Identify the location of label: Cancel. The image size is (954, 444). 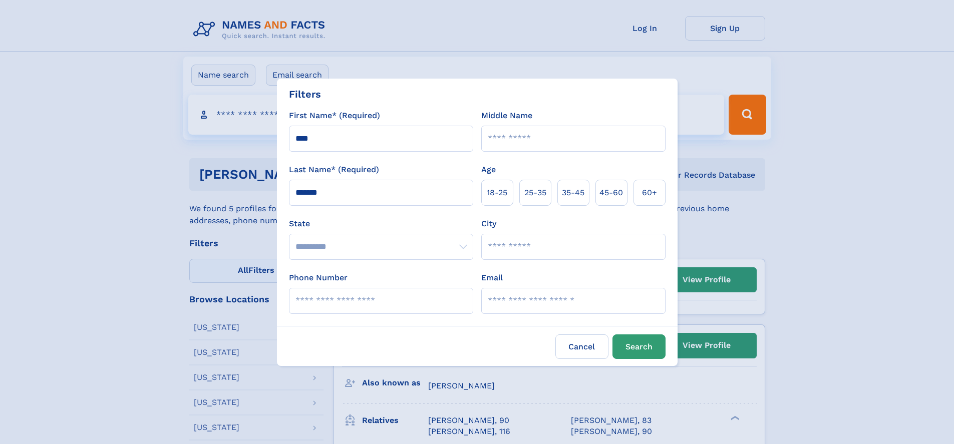
(582, 347).